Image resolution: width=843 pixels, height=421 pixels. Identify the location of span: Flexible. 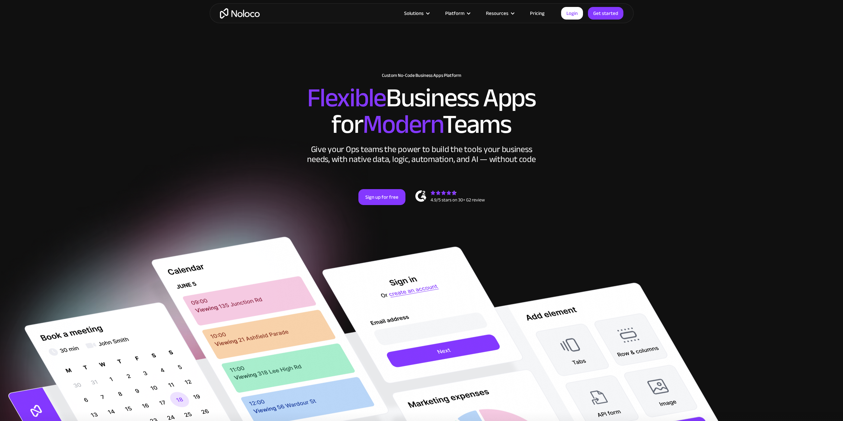
(347, 98).